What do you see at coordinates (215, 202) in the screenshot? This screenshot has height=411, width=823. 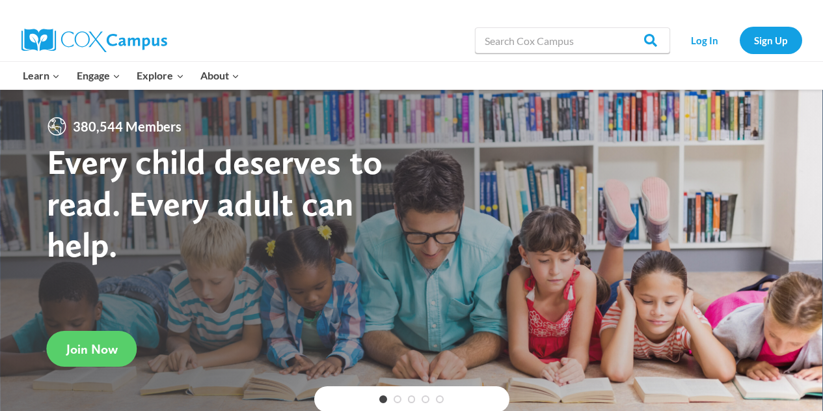 I see `strong: Every child deserves to read. Every adult can help.` at bounding box center [215, 202].